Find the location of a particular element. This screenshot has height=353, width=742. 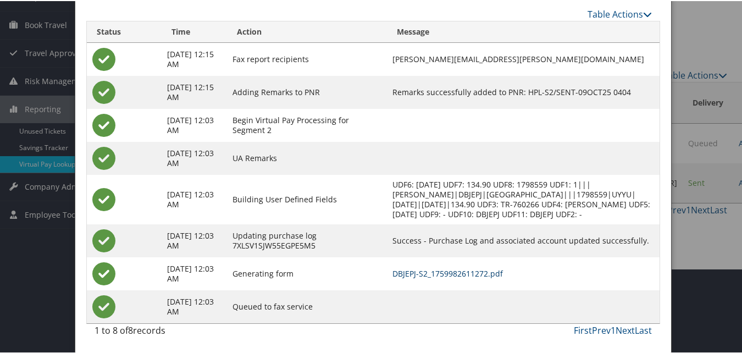

th: Time: activate to sort column ascending is located at coordinates (194, 31).